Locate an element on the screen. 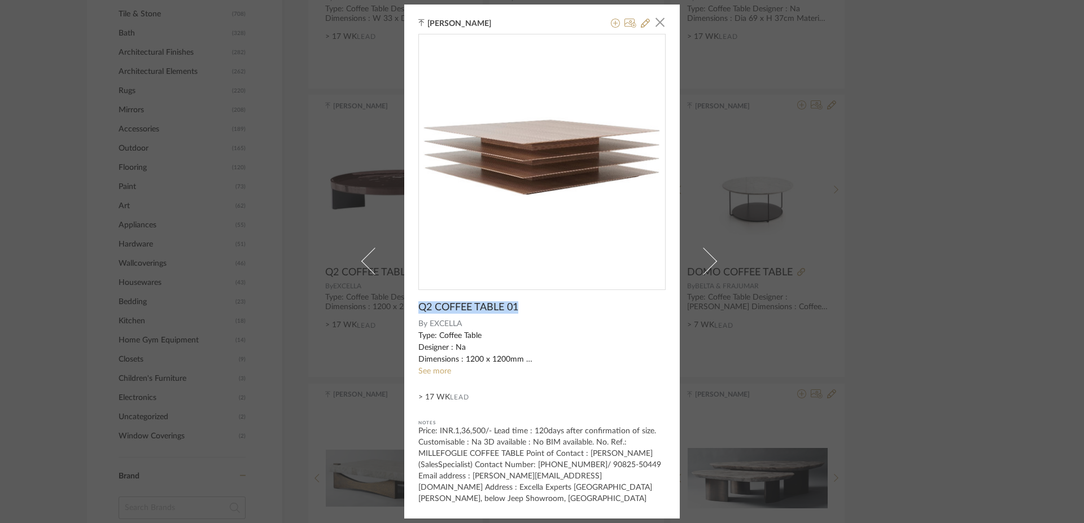  span: Lead is located at coordinates (460, 398).